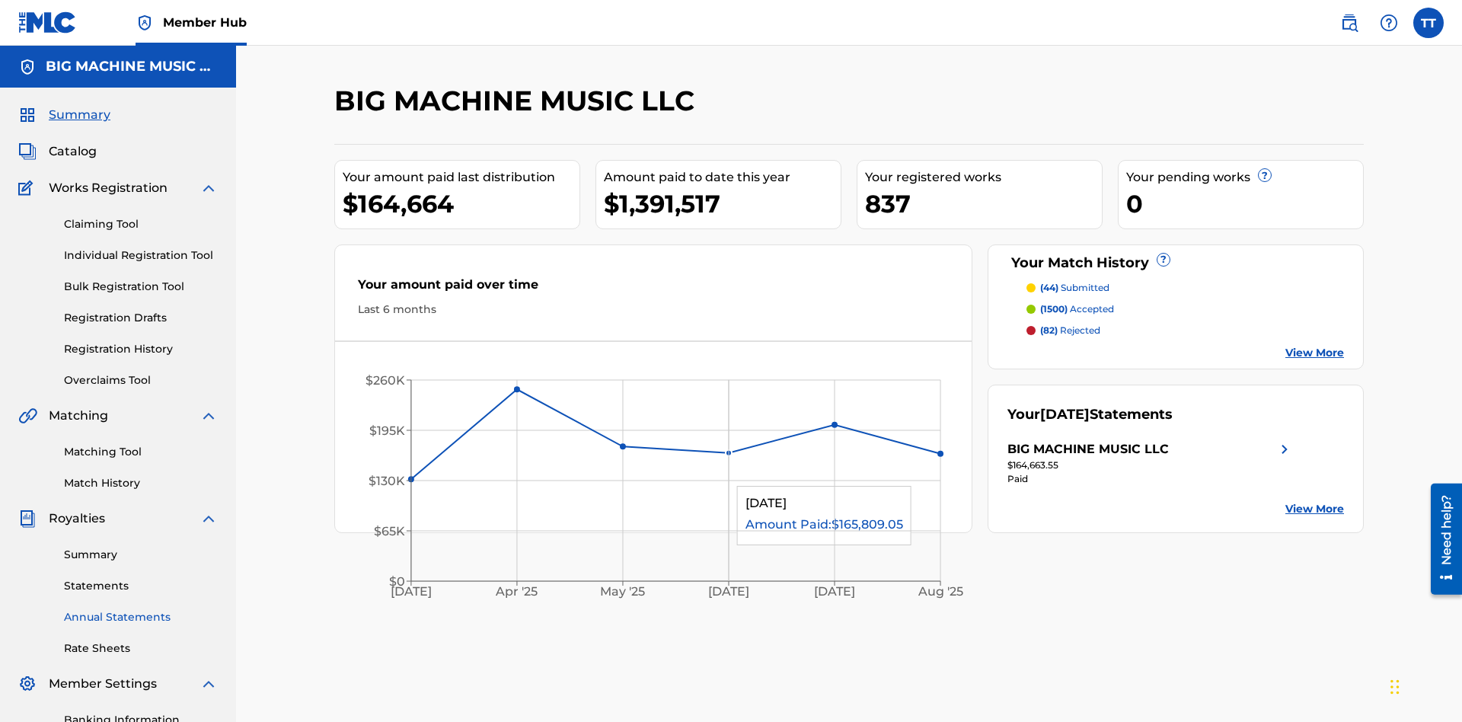 This screenshot has width=1462, height=722. Describe the element at coordinates (141, 586) in the screenshot. I see `a: Statements` at that location.